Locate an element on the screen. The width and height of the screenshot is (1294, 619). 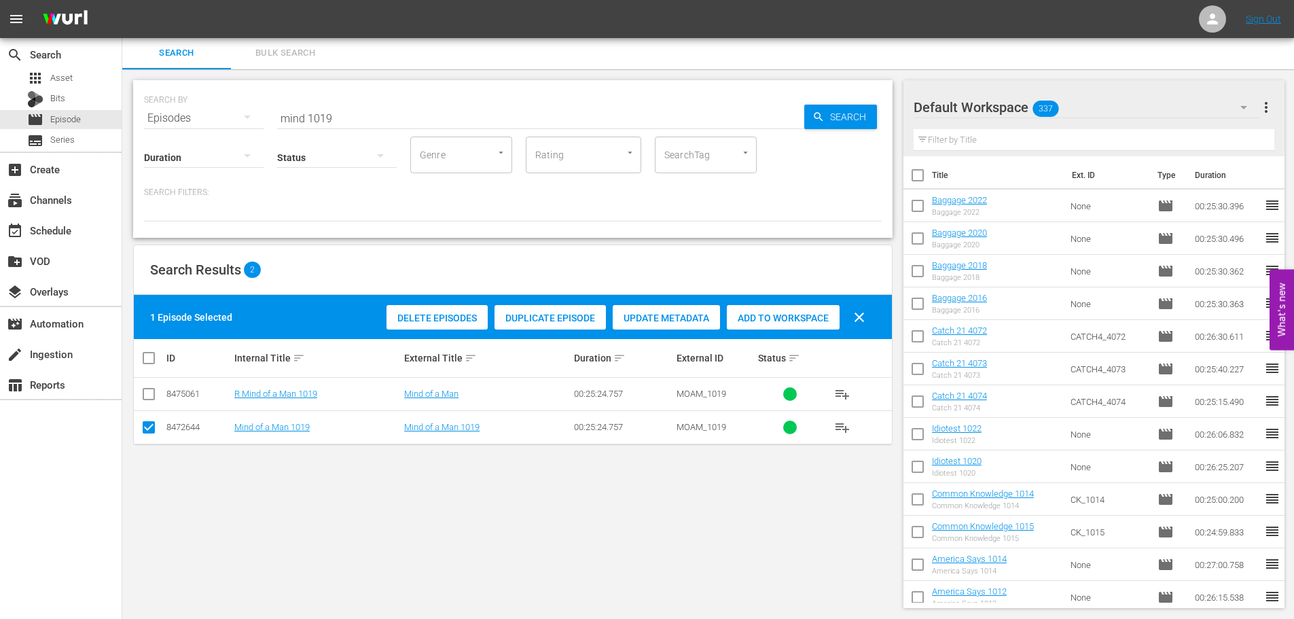
img: ans4CAIJ8jUAAAAAAAAAAAAAAAAAAAAAAAAgQb4GAAAAAAAAAAAAAAAAAAAAAAAAJMjXAAAAAAAAAAAAAAAAAAAAAAAAgAT5G... is located at coordinates (65, 19).